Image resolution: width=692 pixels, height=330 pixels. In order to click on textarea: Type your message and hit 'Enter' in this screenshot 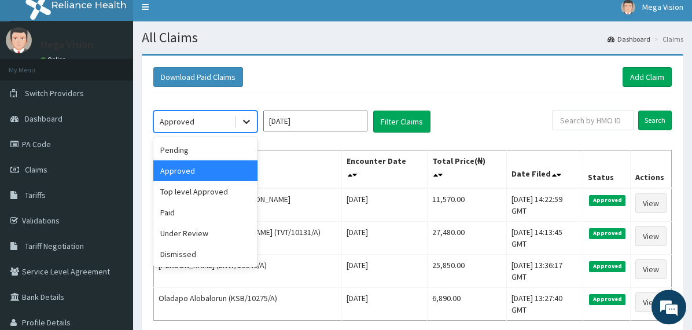, I will do `click(113, 233)`.